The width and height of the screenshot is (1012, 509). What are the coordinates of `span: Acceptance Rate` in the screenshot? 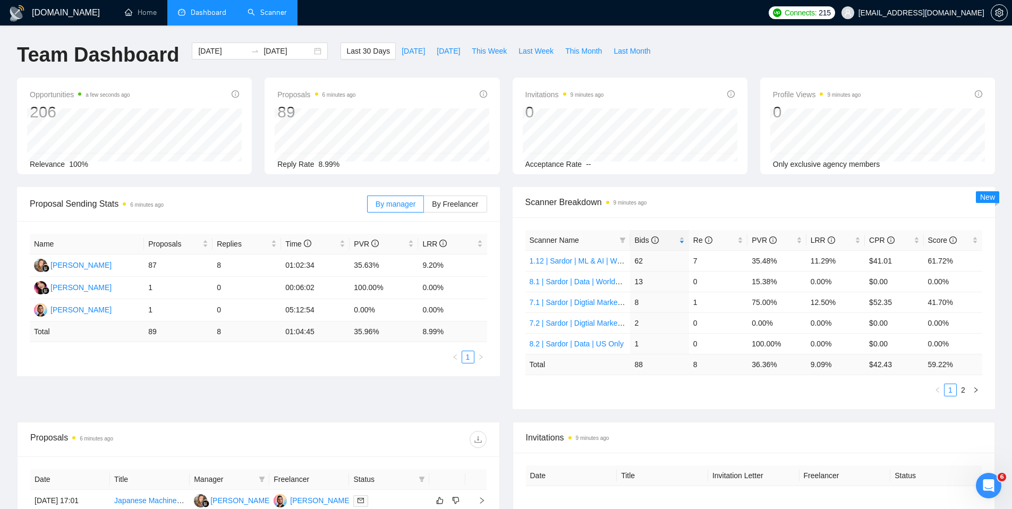 It's located at (554, 164).